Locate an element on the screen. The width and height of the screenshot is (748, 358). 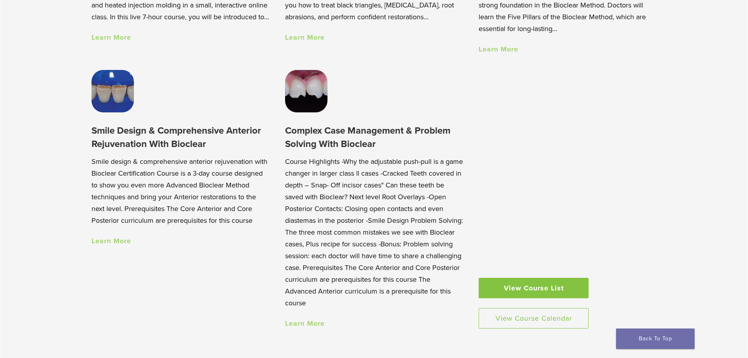
a: View Course List is located at coordinates (534, 288).